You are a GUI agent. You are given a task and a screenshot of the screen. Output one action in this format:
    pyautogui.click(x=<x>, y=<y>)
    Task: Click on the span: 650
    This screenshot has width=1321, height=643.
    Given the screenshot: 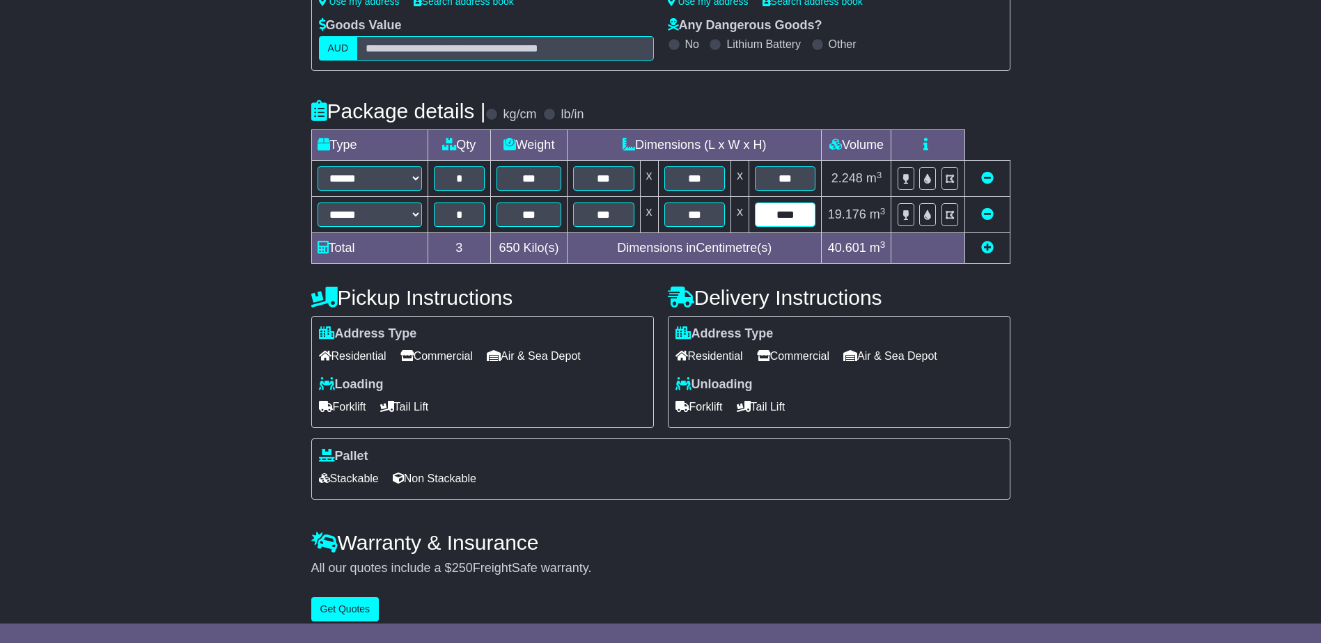 What is the action you would take?
    pyautogui.click(x=510, y=248)
    